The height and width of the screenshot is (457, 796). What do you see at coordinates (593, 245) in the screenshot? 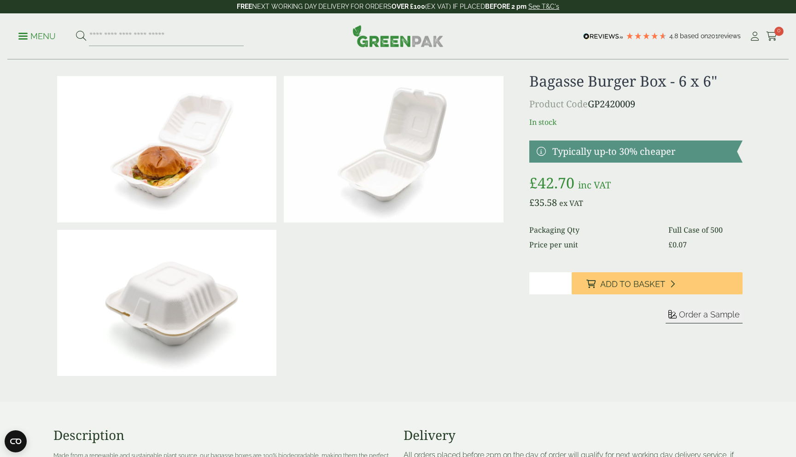
I see `dt: Price per unit` at bounding box center [593, 245].